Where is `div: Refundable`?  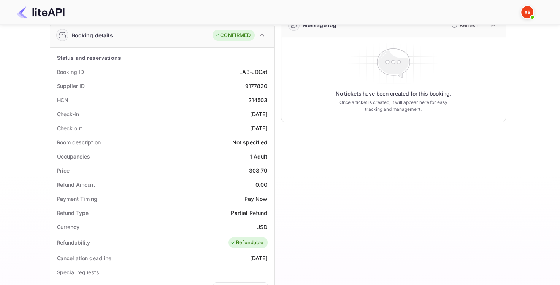
div: Refundable is located at coordinates (247, 242).